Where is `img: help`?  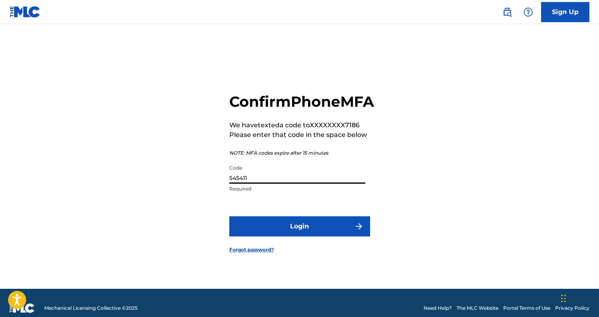
img: help is located at coordinates (528, 12).